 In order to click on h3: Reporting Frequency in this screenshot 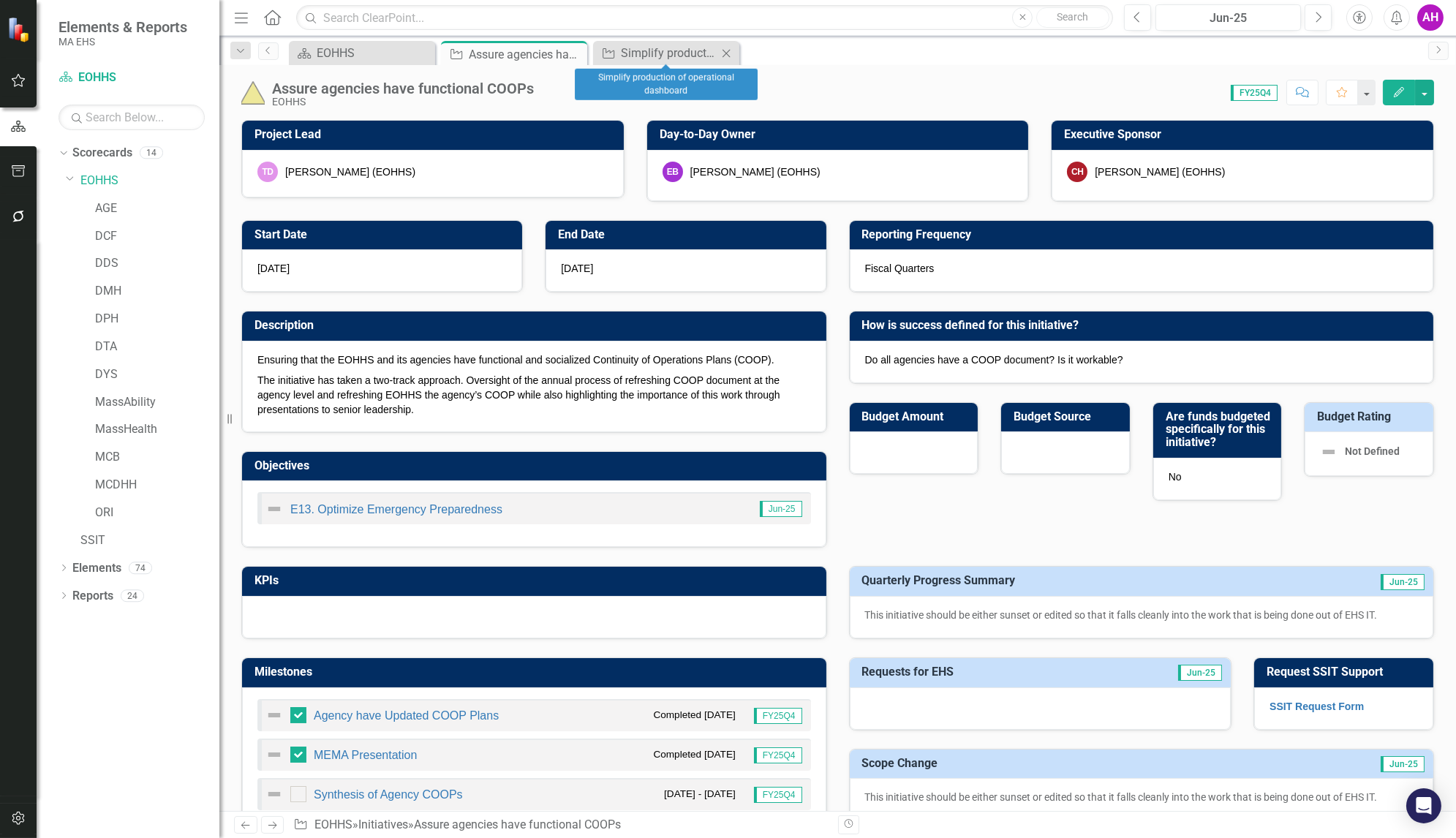, I will do `click(1145, 235)`.